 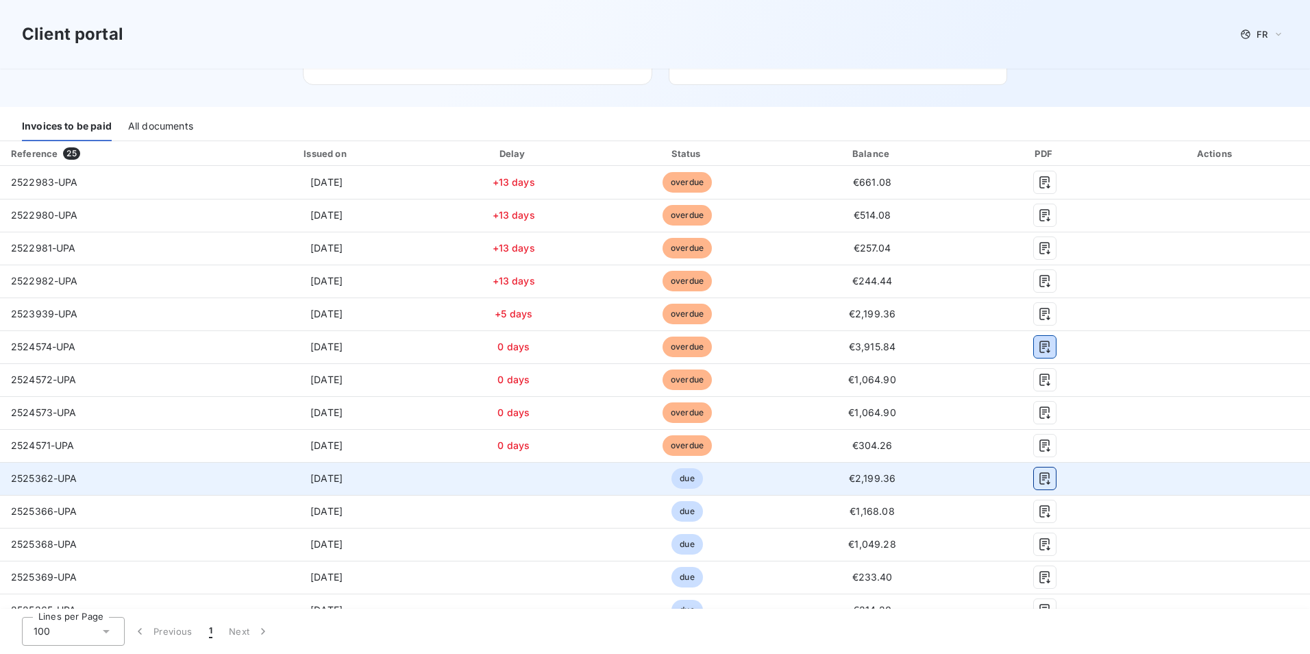 What do you see at coordinates (45, 280) in the screenshot?
I see `span: 2522982-UPA` at bounding box center [45, 280].